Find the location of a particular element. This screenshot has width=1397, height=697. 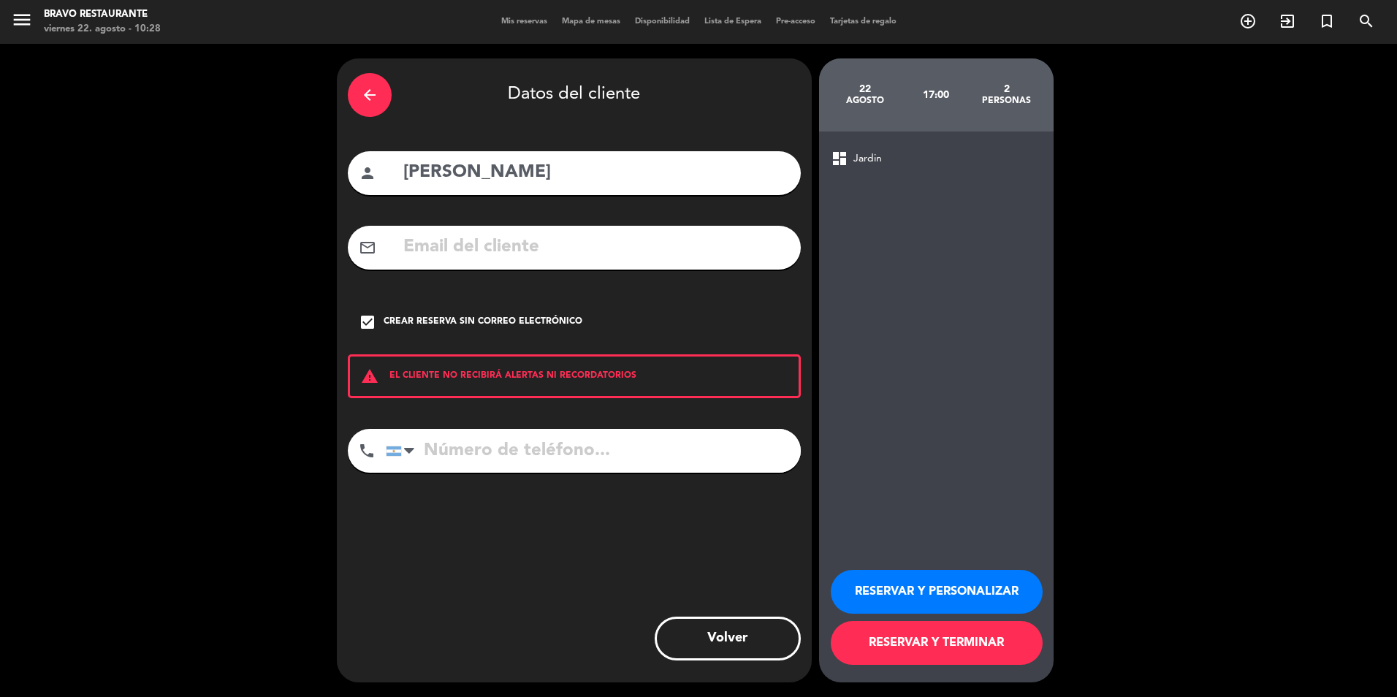

i: arrow_back is located at coordinates (370, 95).